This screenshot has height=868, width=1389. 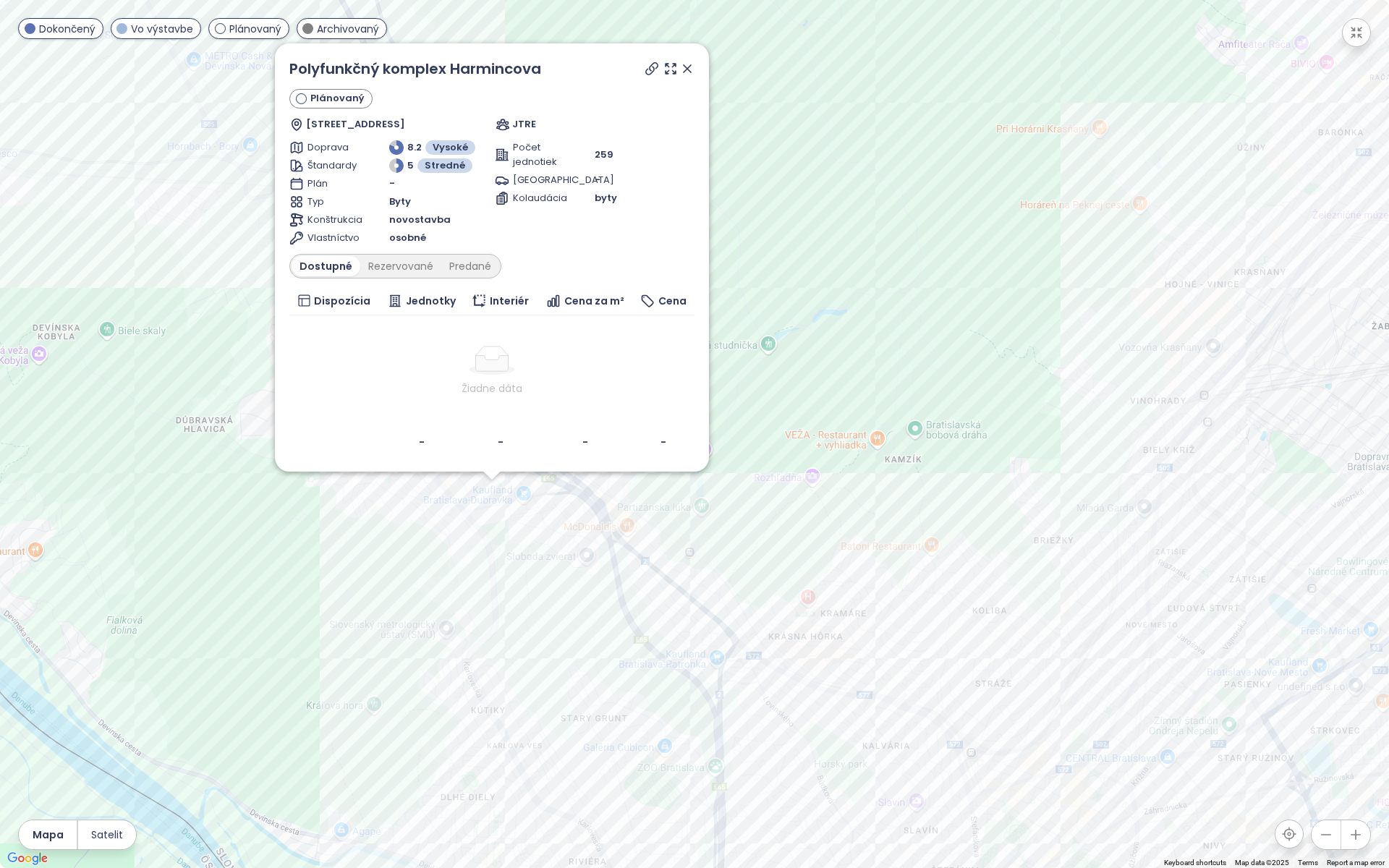 What do you see at coordinates (470, 266) in the screenshot?
I see `div: Predané` at bounding box center [470, 266].